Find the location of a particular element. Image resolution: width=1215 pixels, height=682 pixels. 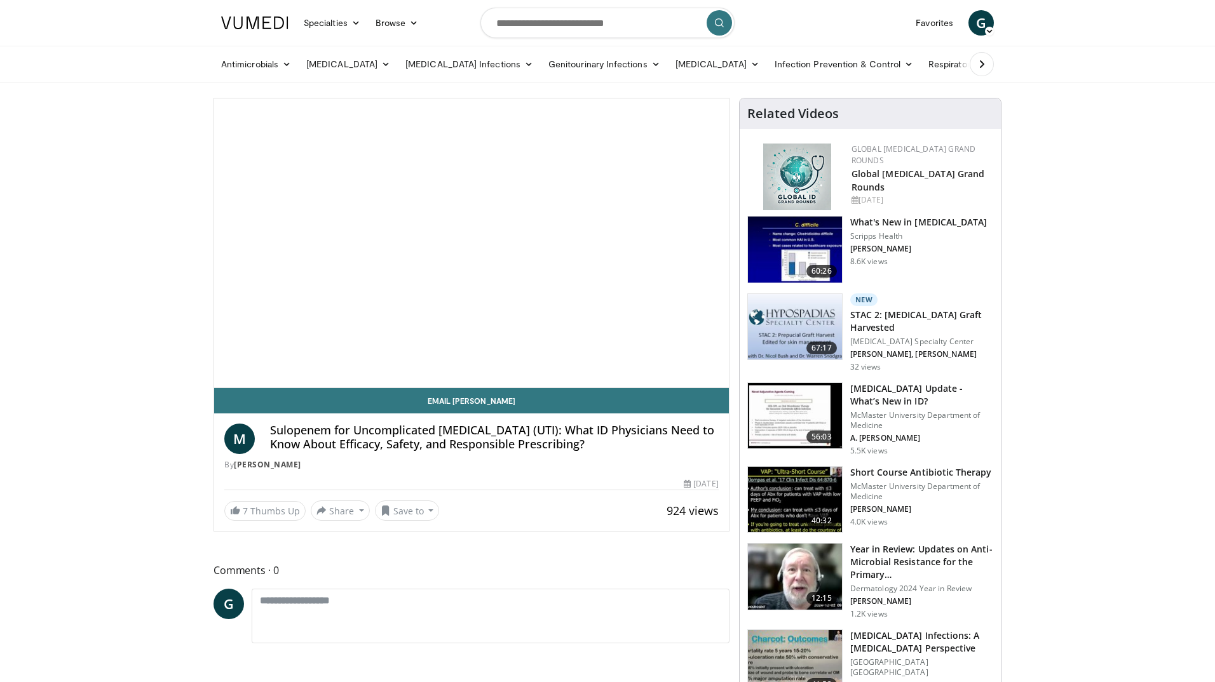

span: M is located at coordinates (240, 439).